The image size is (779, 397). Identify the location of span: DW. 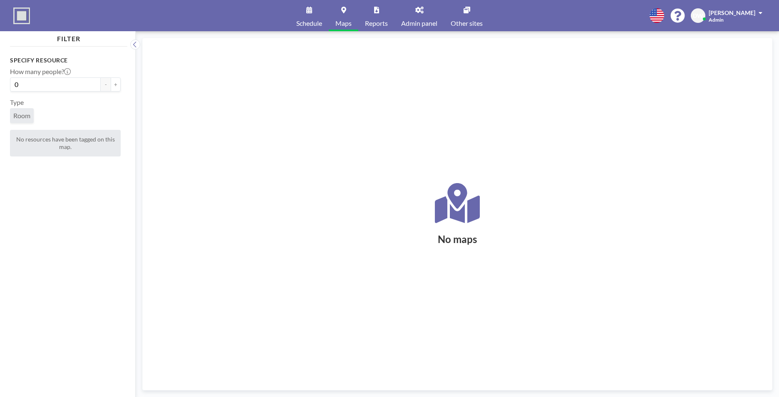
(698, 16).